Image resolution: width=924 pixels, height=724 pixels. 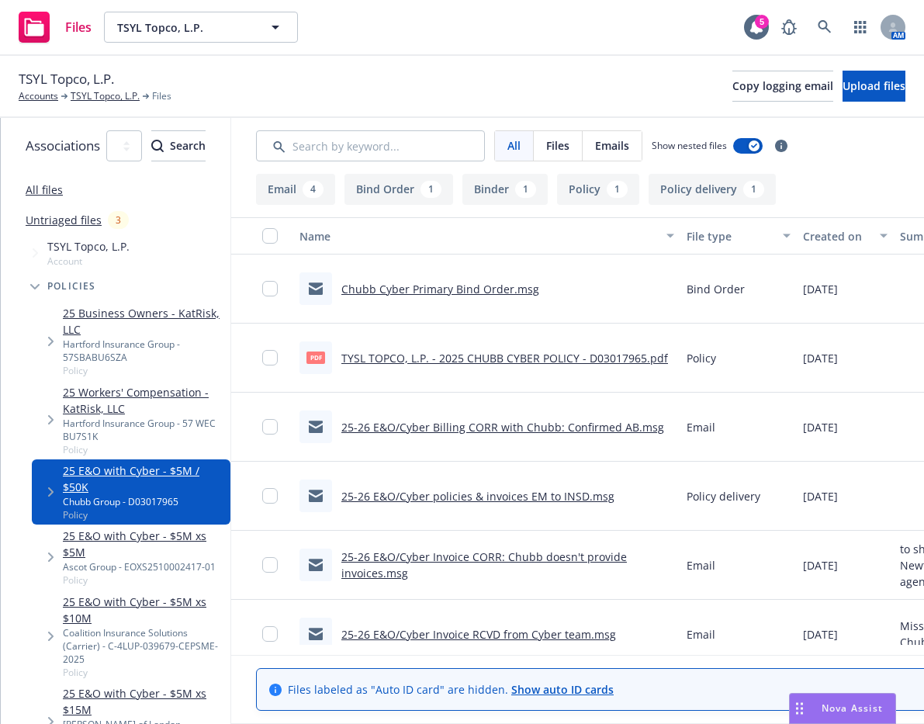 What do you see at coordinates (479, 634) in the screenshot?
I see `a: 25-26 E&O/Cyber Invoice RCVD from Cyber team.msg` at bounding box center [479, 634].